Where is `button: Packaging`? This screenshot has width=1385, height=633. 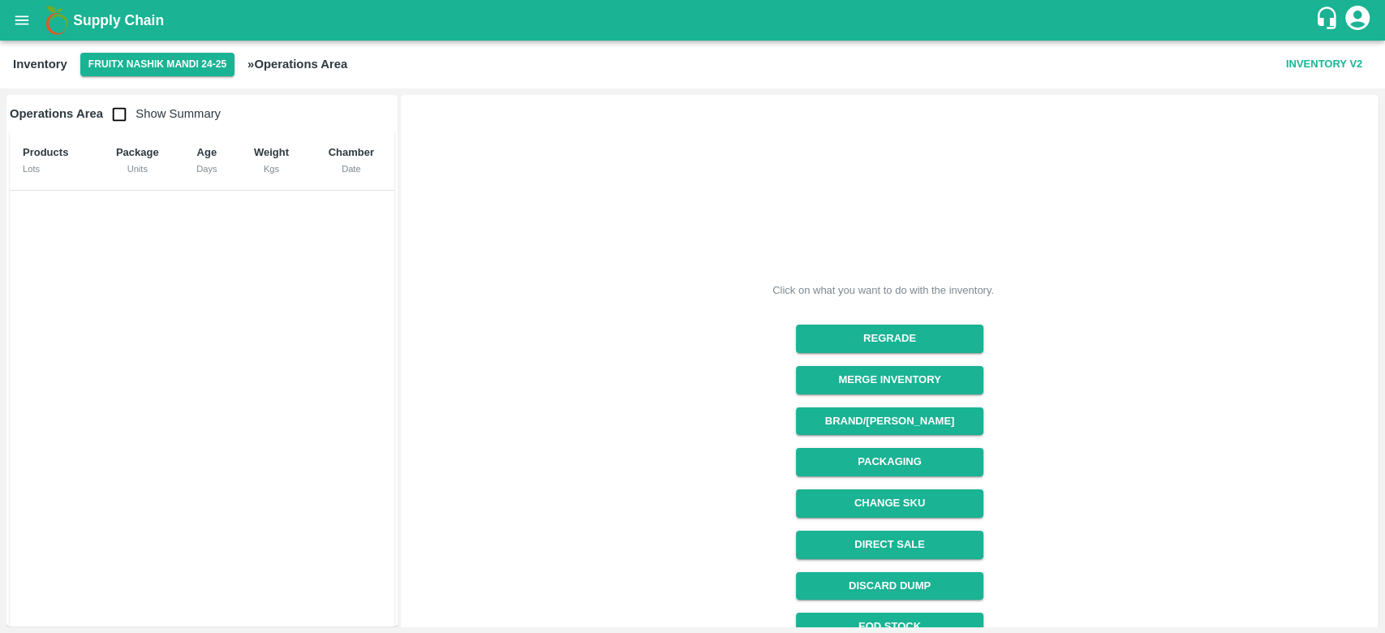
button: Packaging is located at coordinates (889, 462).